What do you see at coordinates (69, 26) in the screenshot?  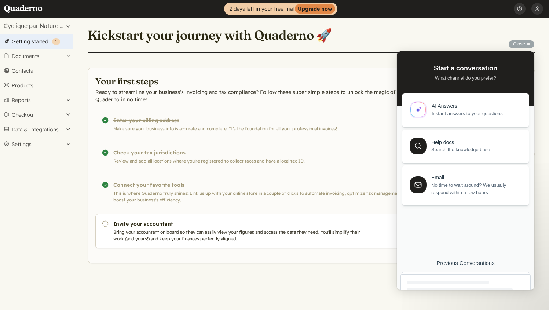 I see `span: What channel do you prefer?` at bounding box center [69, 26].